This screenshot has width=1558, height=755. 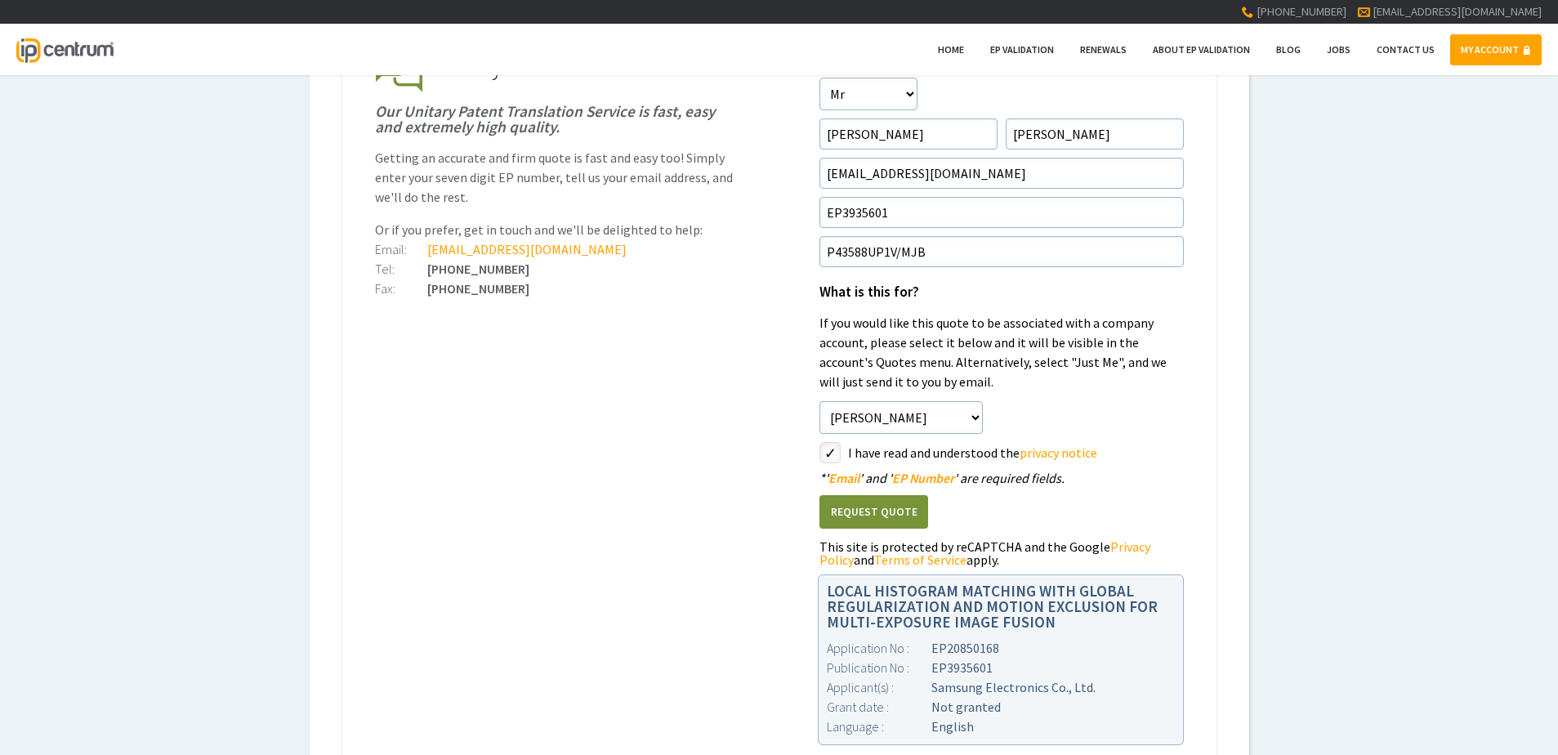 I want to click on p: Or if you prefer, get in touch and we'll be delighted to help:, so click(x=557, y=230).